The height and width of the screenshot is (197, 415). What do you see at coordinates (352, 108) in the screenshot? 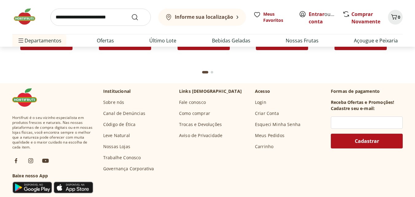
I see `h3: Cadastre seu e-mail:` at bounding box center [352, 108].